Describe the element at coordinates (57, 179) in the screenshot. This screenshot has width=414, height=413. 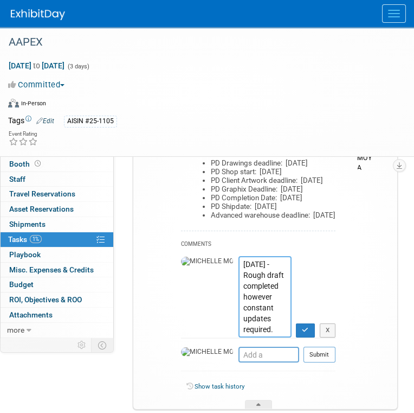
I see `a: Staff` at that location.